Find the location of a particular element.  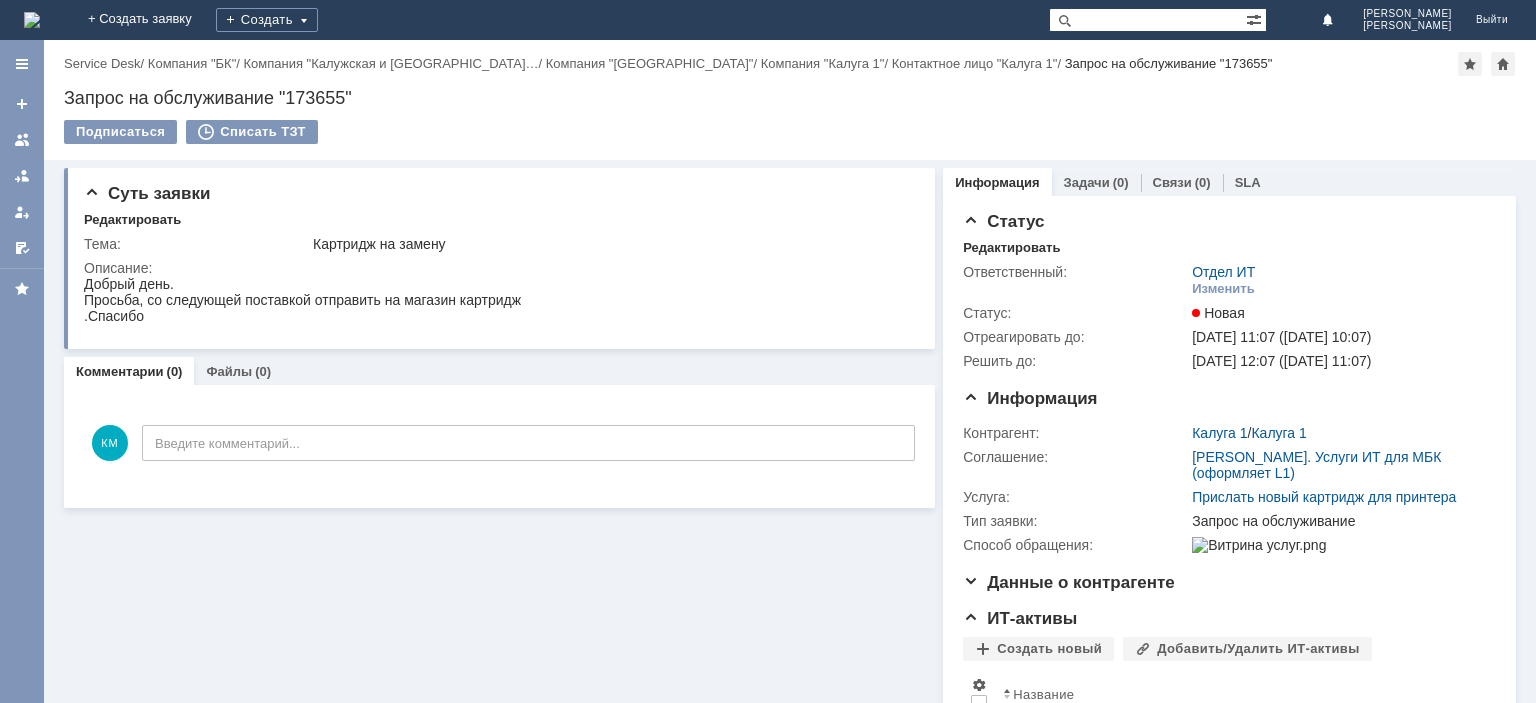

a: Задачи is located at coordinates (1087, 182).